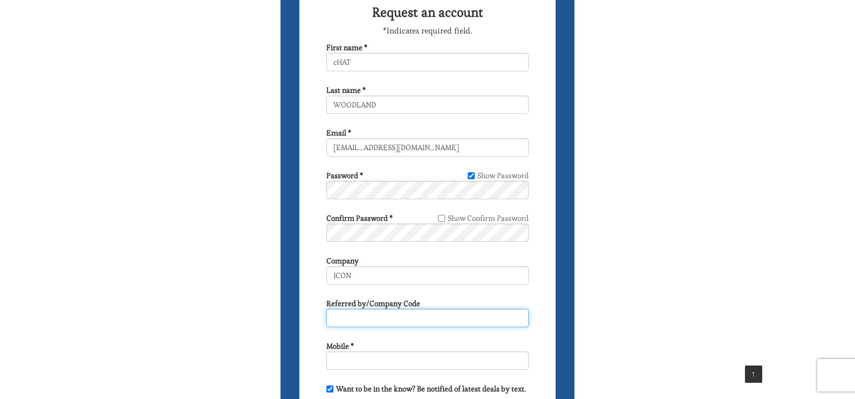 Image resolution: width=855 pixels, height=399 pixels. I want to click on label: Last name *, so click(346, 90).